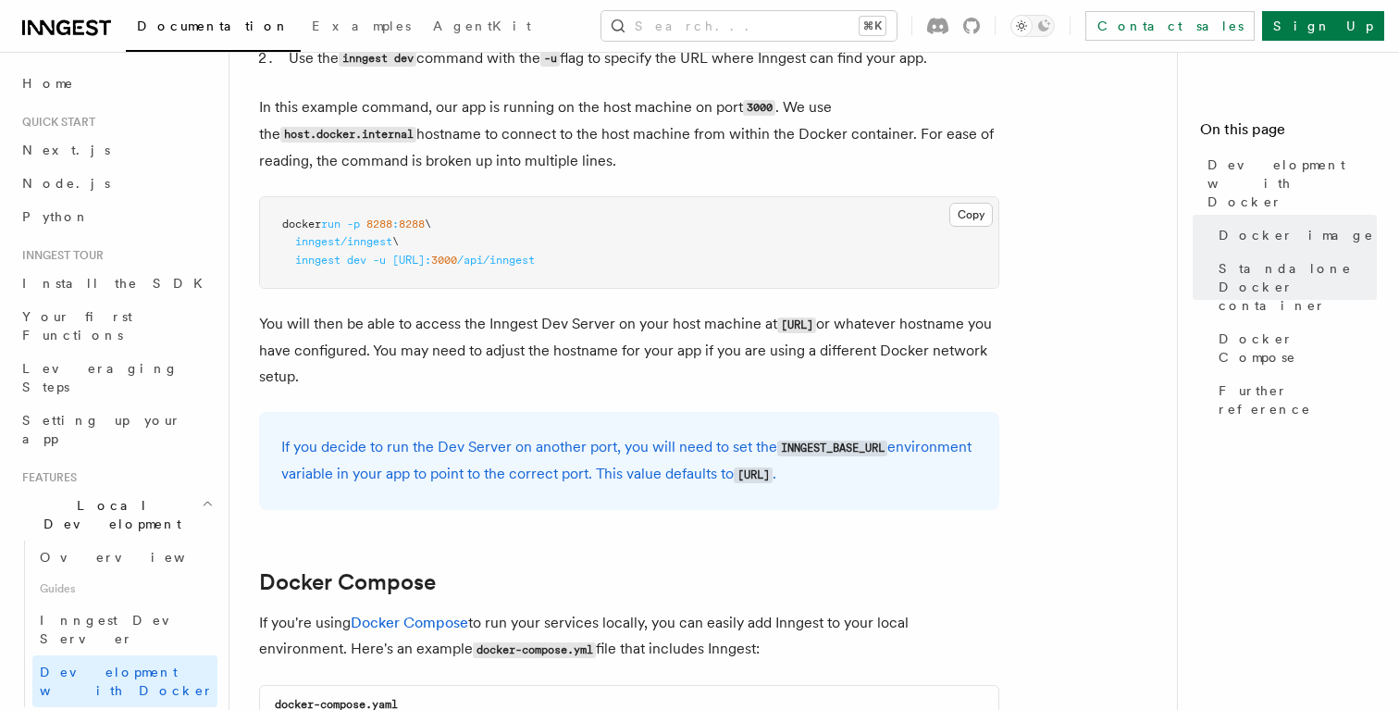  Describe the element at coordinates (361, 28) in the screenshot. I see `a: Examples` at that location.